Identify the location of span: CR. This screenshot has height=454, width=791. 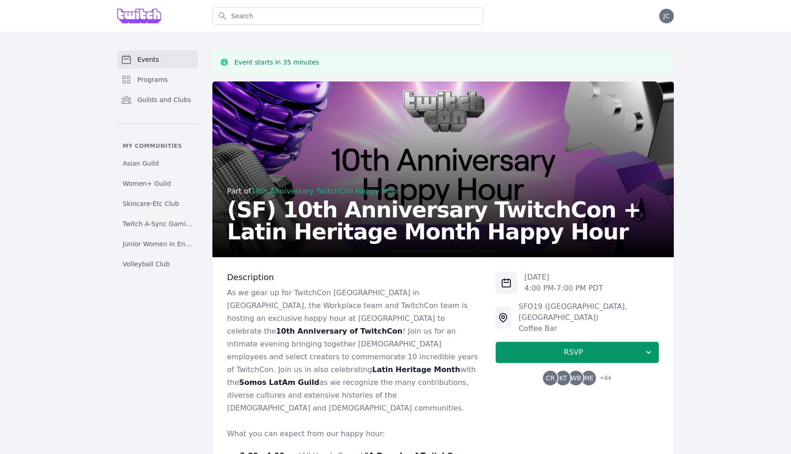
(550, 378).